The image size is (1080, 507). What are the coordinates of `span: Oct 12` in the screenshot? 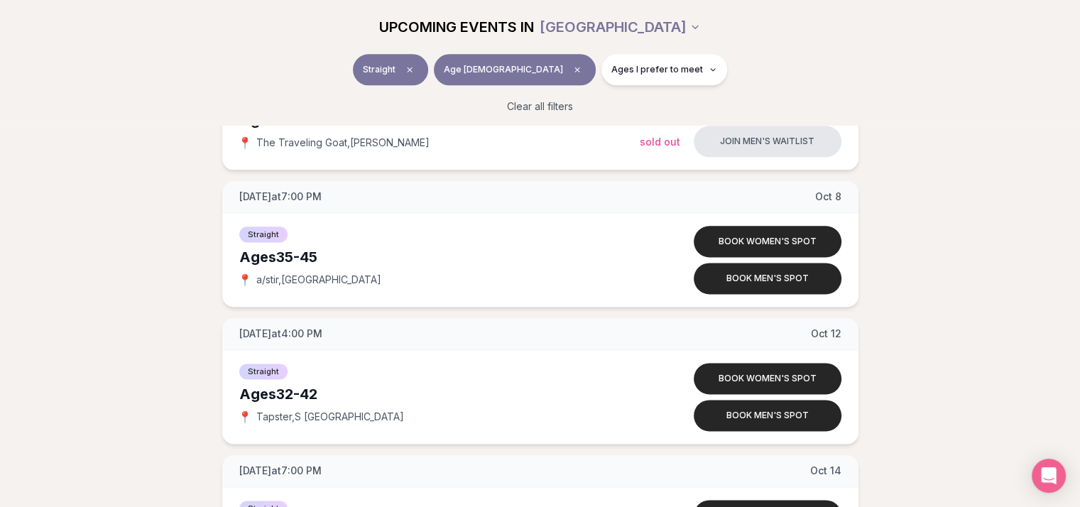 It's located at (826, 334).